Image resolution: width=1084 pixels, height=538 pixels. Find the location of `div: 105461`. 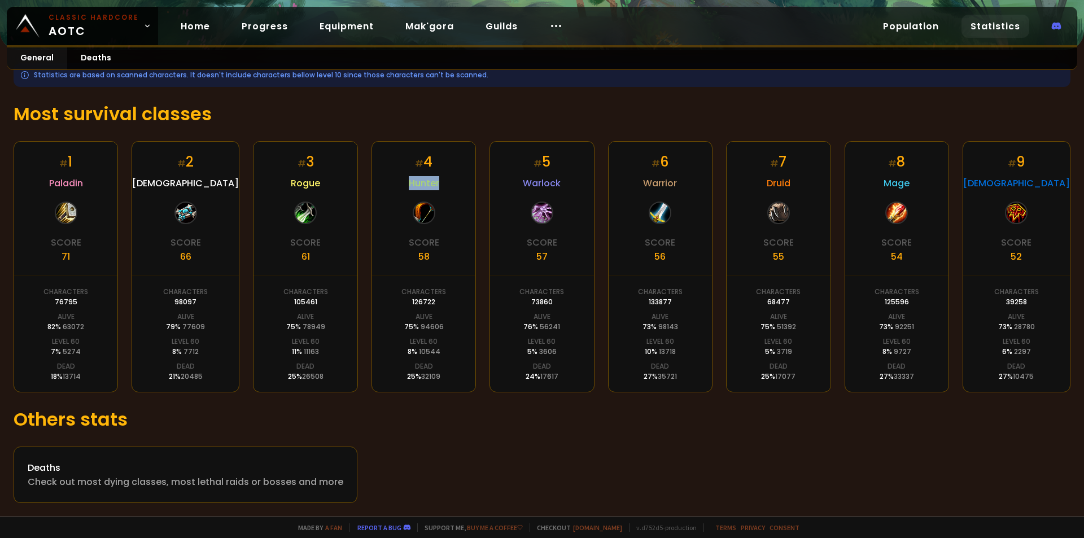

div: 105461 is located at coordinates (305, 302).